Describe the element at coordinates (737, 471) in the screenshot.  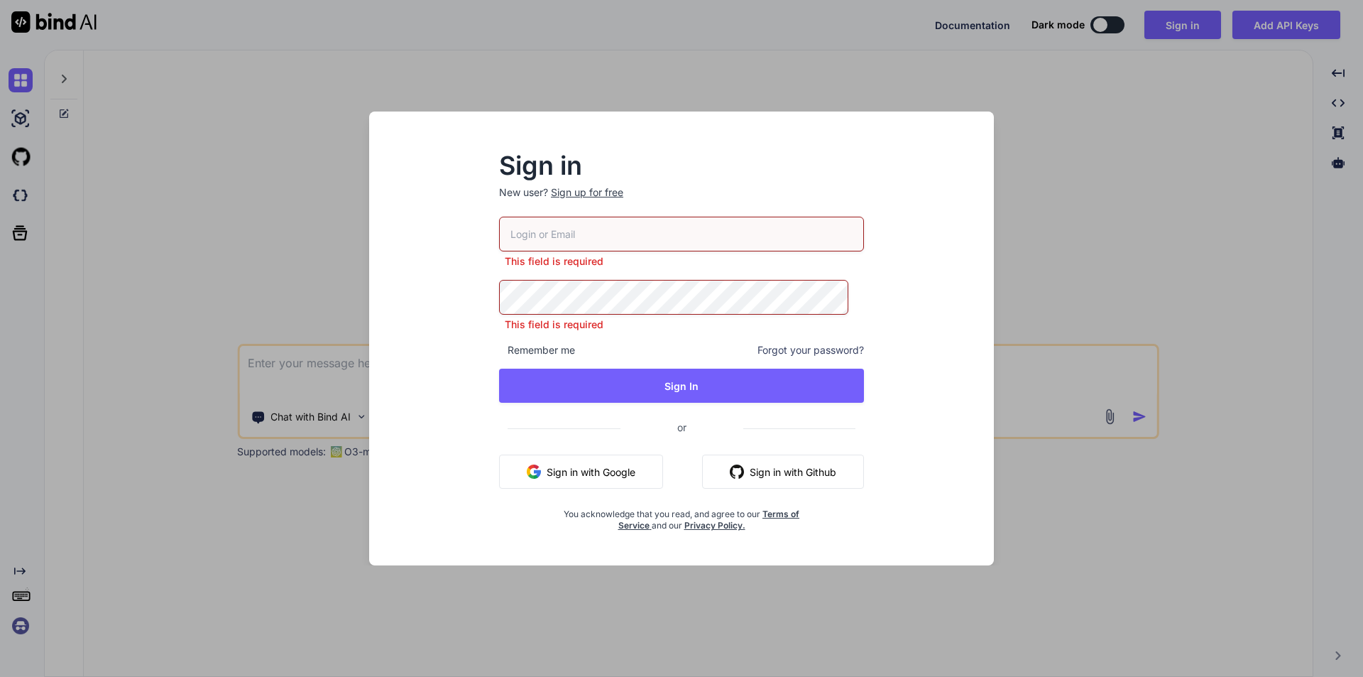
I see `img: github` at that location.